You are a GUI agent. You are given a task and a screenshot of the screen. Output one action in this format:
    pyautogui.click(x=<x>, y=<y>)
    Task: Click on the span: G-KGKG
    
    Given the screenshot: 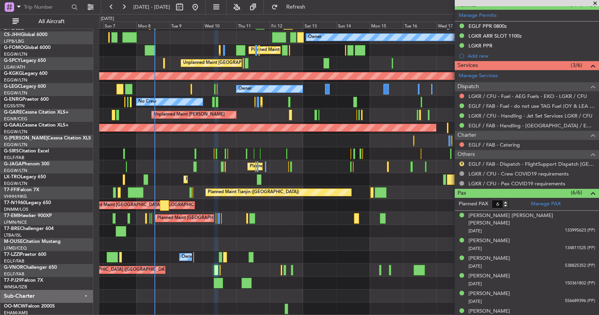 What is the action you would take?
    pyautogui.click(x=13, y=74)
    